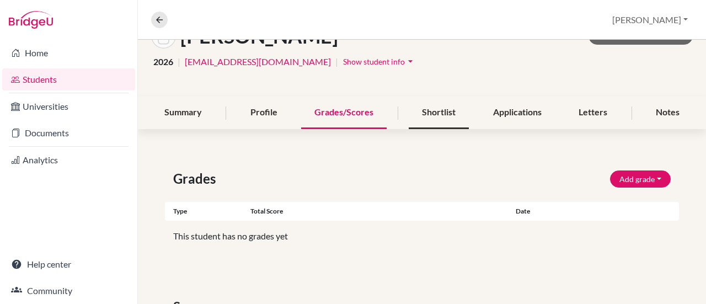  What do you see at coordinates (68, 160) in the screenshot?
I see `a: Analytics` at bounding box center [68, 160].